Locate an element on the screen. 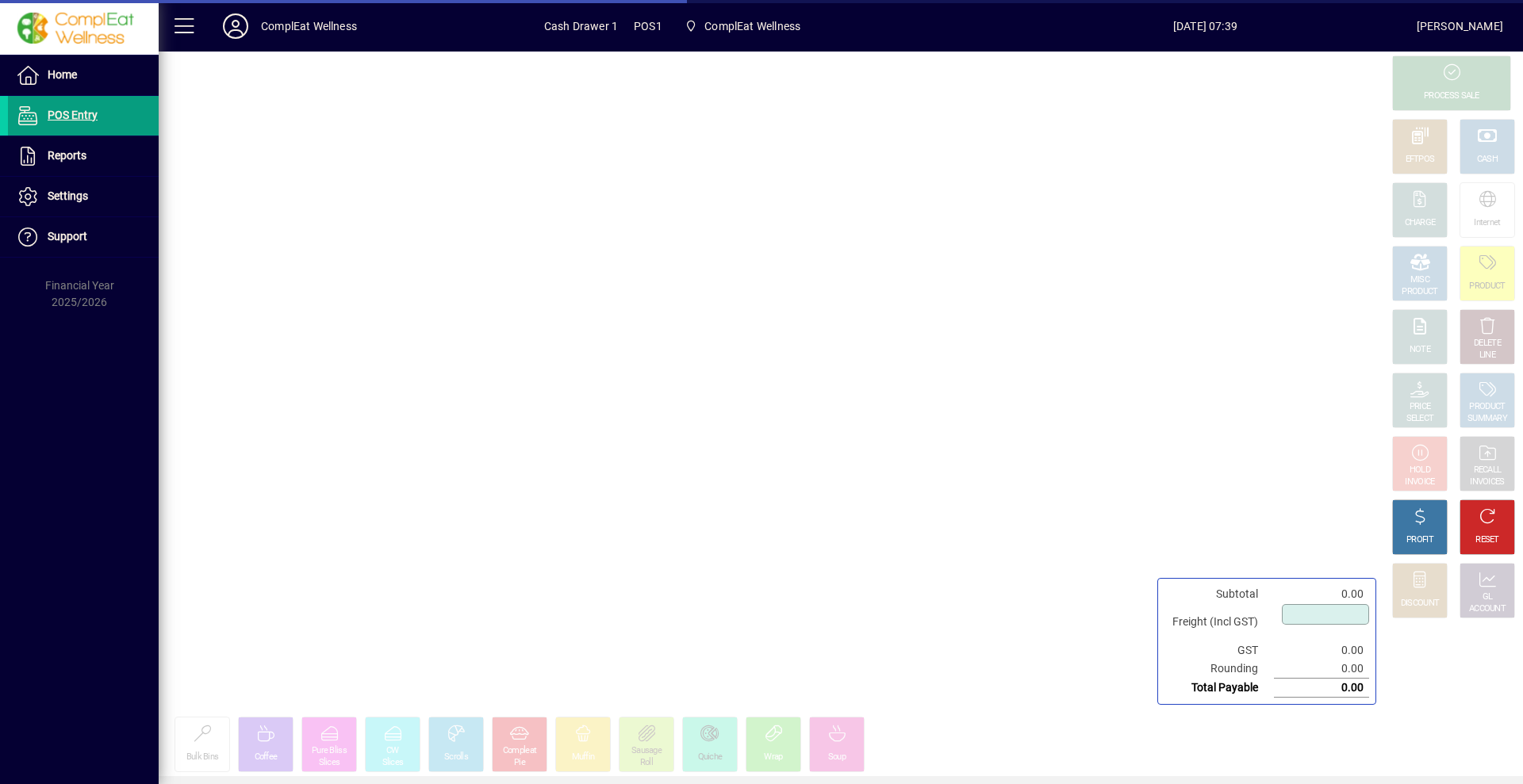 Image resolution: width=1523 pixels, height=784 pixels. div: Sausage is located at coordinates (646, 751).